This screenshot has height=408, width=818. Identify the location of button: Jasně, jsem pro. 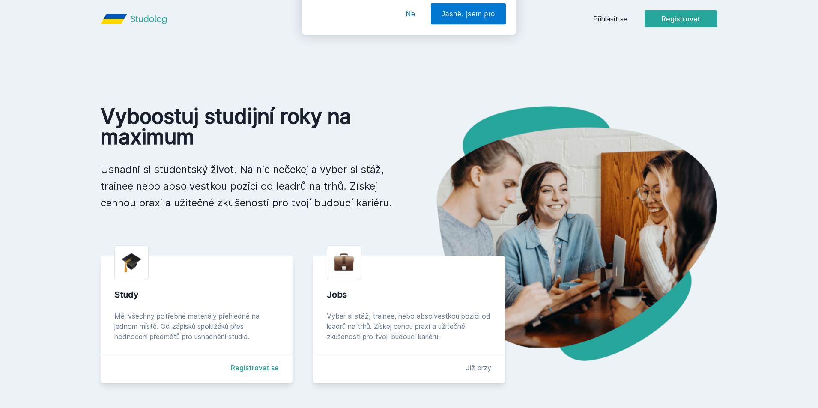
(468, 55).